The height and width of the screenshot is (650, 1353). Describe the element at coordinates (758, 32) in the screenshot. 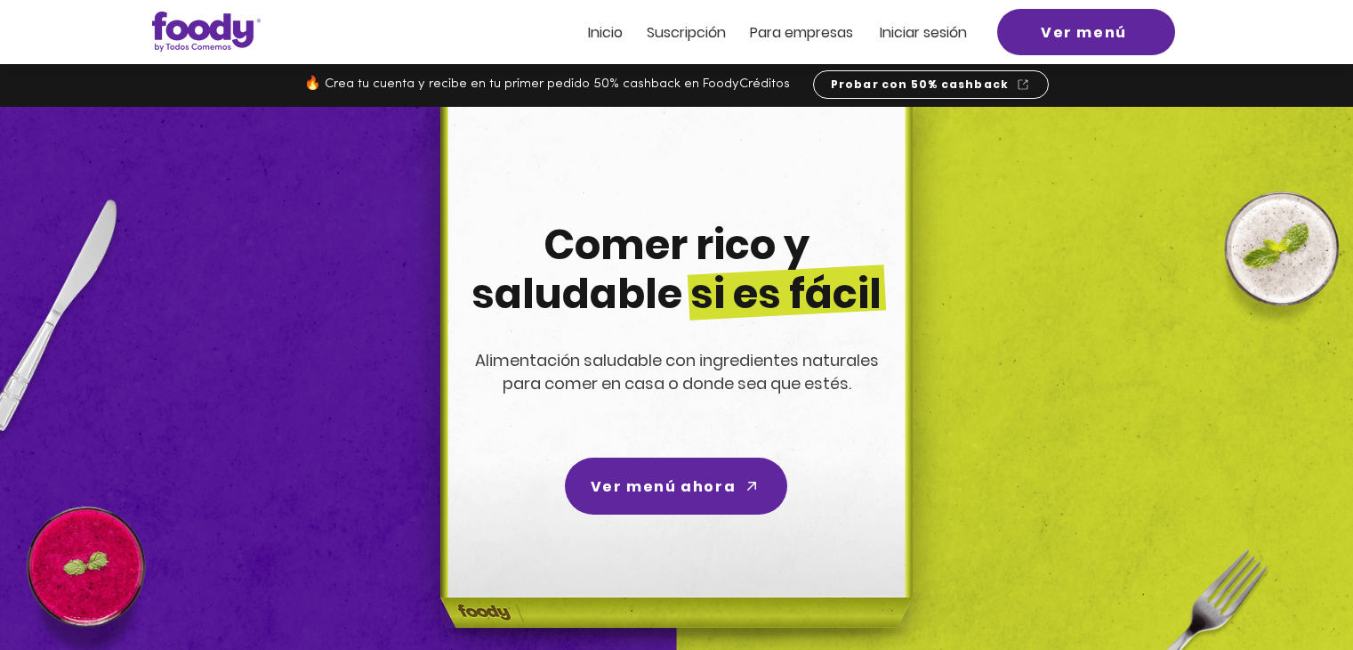

I see `span: Pa` at that location.